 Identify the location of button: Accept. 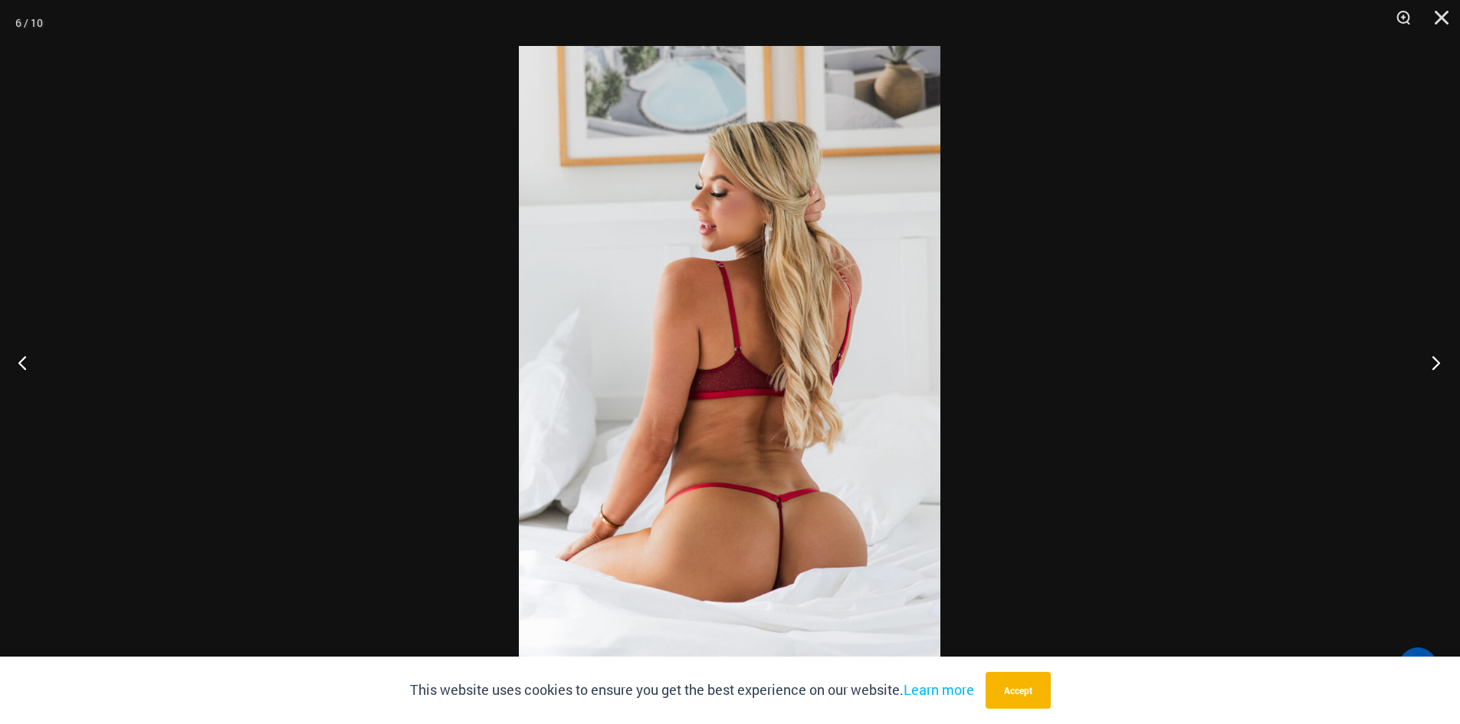
(1018, 690).